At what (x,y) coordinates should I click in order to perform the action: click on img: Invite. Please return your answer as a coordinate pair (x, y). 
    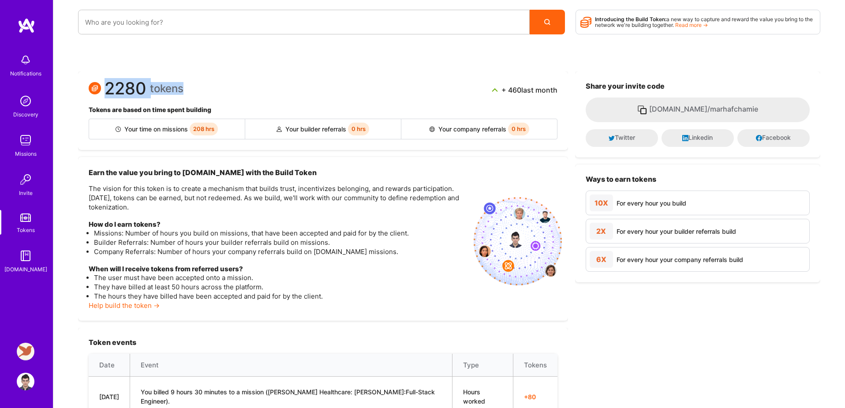
    Looking at the image, I should click on (26, 180).